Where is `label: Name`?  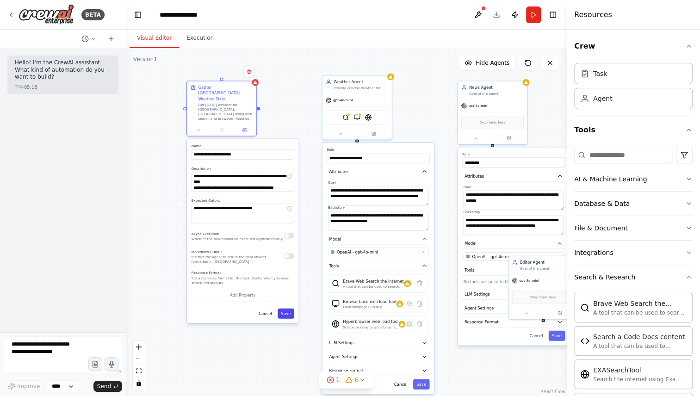
label: Name is located at coordinates (243, 146).